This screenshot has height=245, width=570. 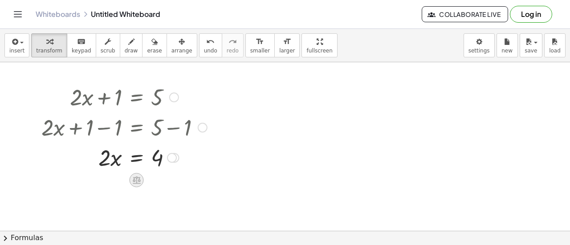 What do you see at coordinates (260, 45) in the screenshot?
I see `button: format_sizesmaller` at bounding box center [260, 45].